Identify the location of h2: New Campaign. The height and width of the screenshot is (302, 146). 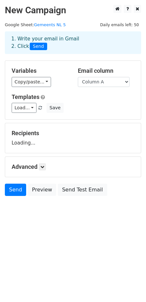
(73, 10).